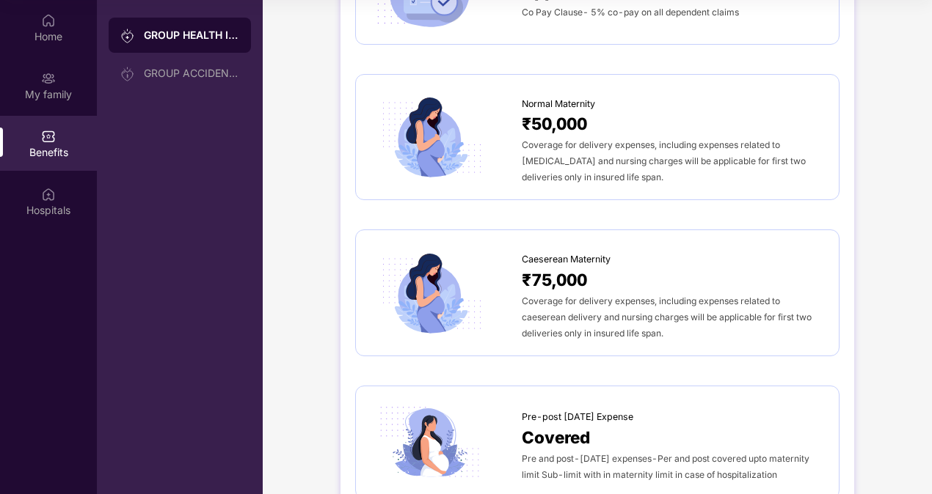 The width and height of the screenshot is (932, 494). What do you see at coordinates (666, 317) in the screenshot?
I see `span: Coverage for delivery expenses, including expenses related to caeserean delivery and nursing char...` at bounding box center [666, 317].